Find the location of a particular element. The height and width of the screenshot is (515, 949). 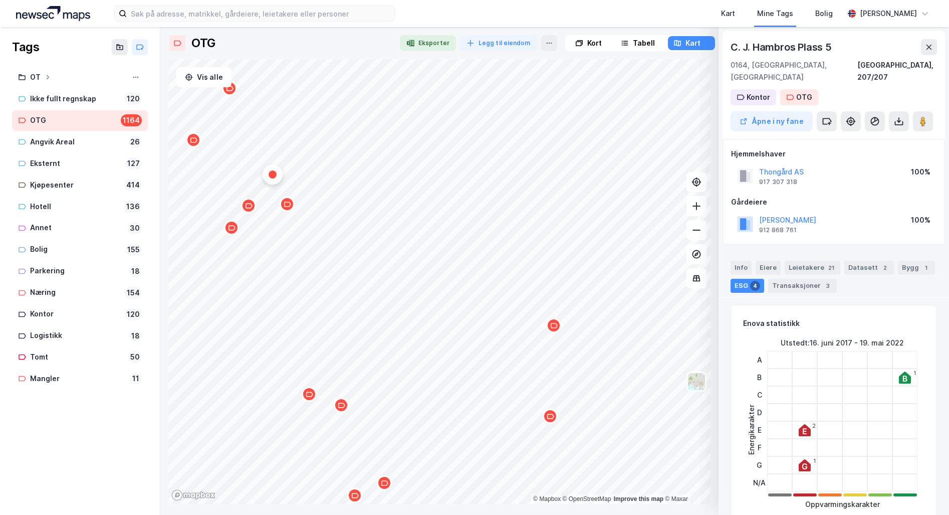

div: F is located at coordinates (759, 447).